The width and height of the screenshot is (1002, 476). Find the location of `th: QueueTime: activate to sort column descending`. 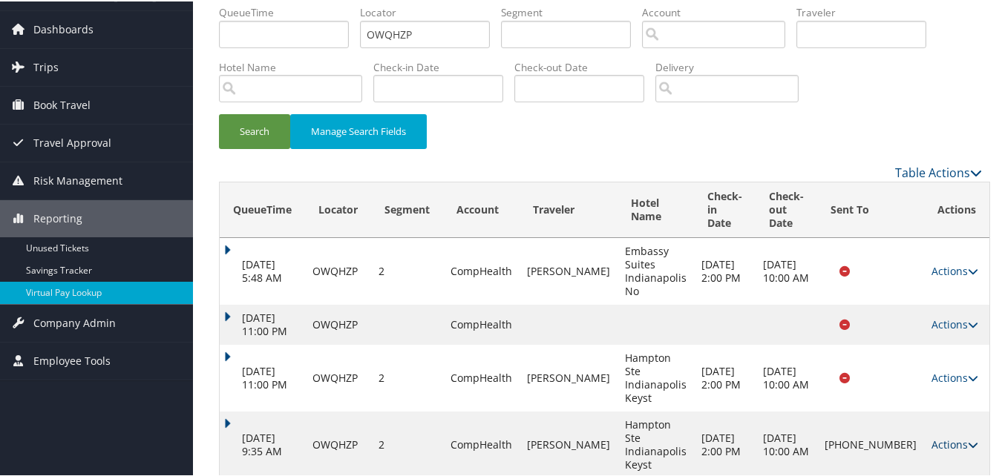

th: QueueTime: activate to sort column descending is located at coordinates (262, 208).